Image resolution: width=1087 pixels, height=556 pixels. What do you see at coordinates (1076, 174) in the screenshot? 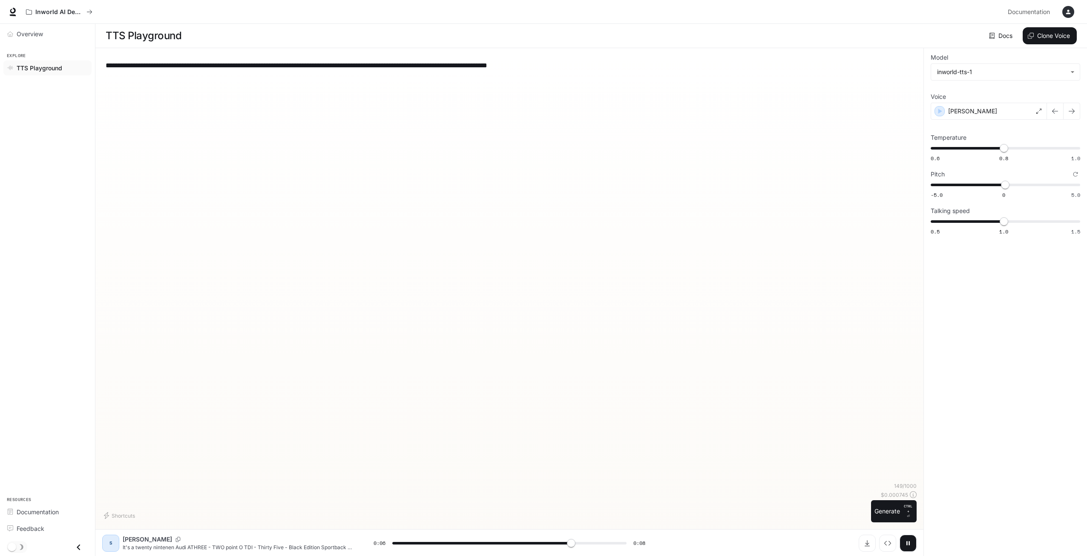
I see `button: Reset to default` at bounding box center [1076, 174].